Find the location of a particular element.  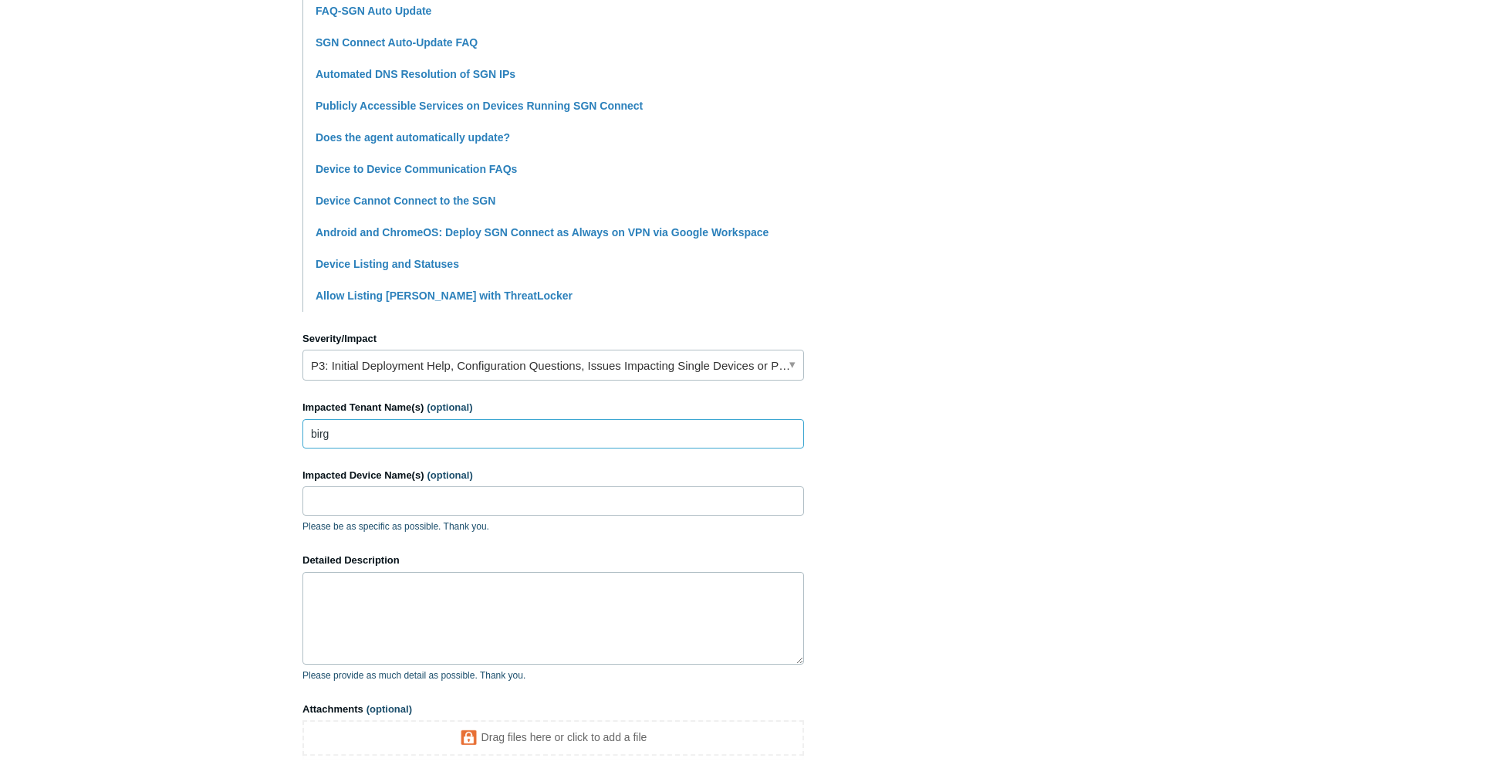

p: Please provide as much detail as possible. Thank you. is located at coordinates (553, 675).